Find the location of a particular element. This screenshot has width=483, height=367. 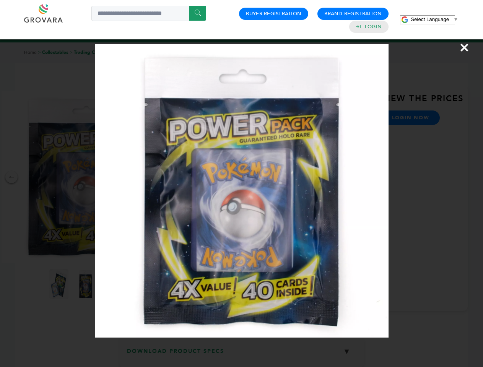

a: Buyer Registration is located at coordinates (273, 14).